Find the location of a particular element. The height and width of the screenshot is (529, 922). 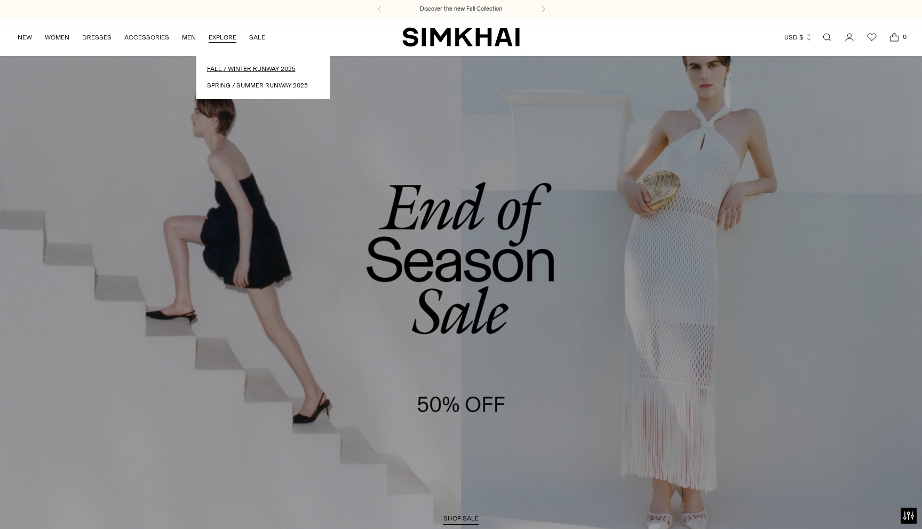

a: SALE is located at coordinates (257, 37).